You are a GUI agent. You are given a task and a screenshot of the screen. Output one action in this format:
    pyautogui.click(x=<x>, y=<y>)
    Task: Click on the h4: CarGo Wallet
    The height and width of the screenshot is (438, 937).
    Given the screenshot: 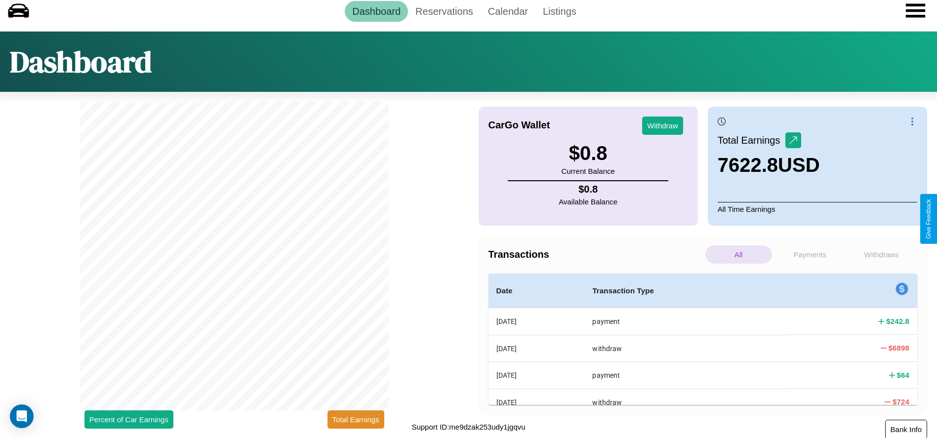 What is the action you would take?
    pyautogui.click(x=519, y=125)
    